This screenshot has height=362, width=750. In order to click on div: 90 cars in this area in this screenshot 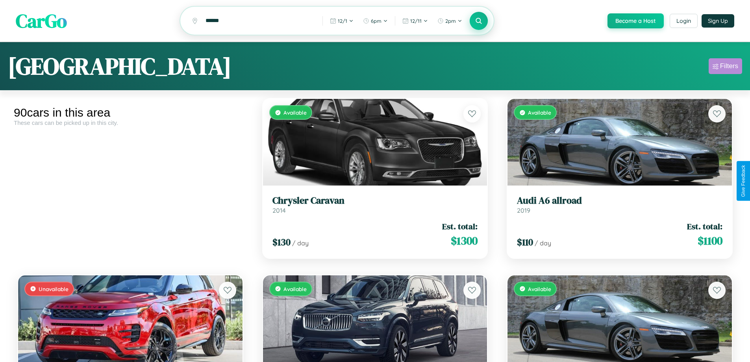, I will do `click(130, 113)`.